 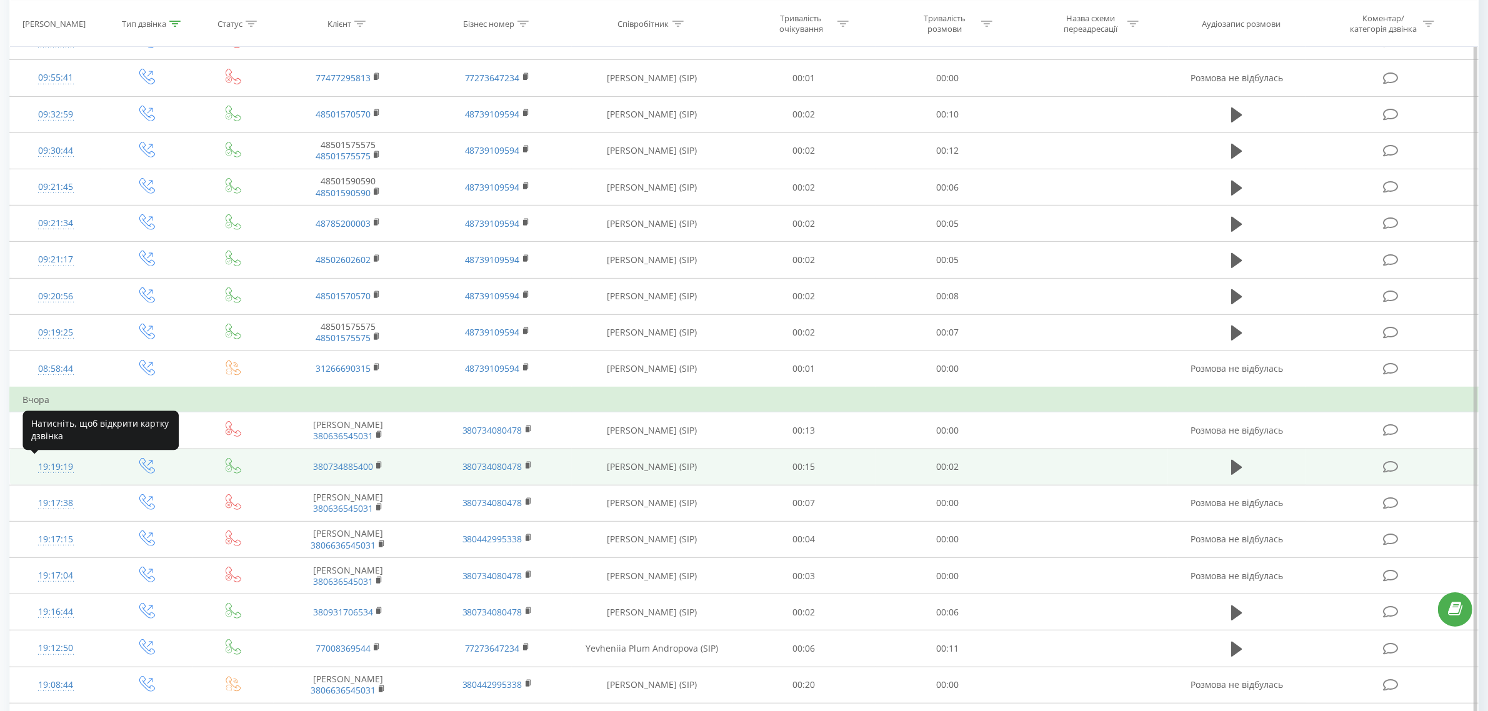 What do you see at coordinates (339, 23) in the screenshot?
I see `div: Клієнт` at bounding box center [339, 23].